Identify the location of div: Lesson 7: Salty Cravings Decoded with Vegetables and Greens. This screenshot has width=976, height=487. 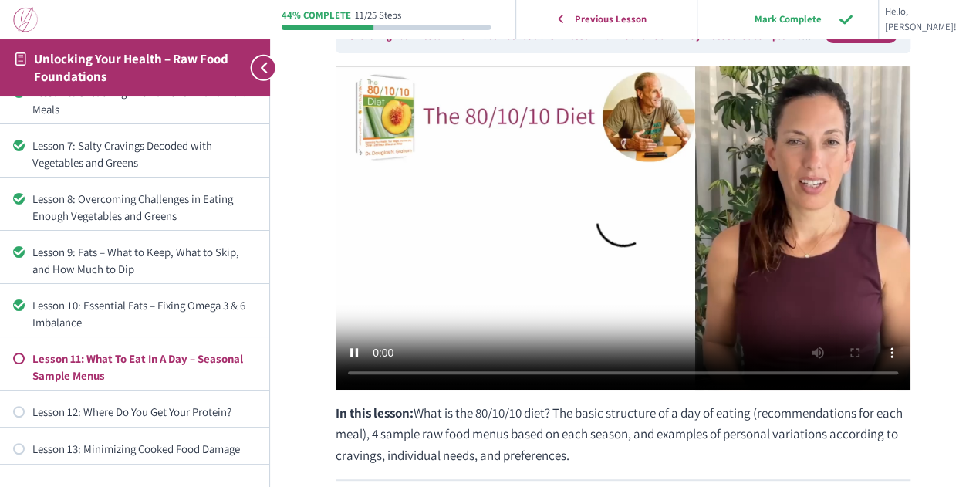
(144, 153).